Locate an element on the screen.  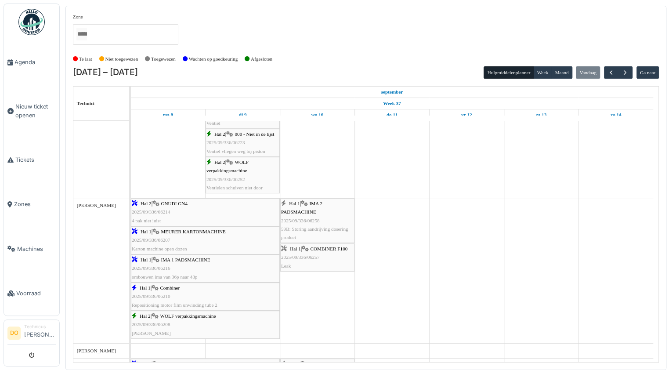
label: Wachten op goedkeuring is located at coordinates (214, 59).